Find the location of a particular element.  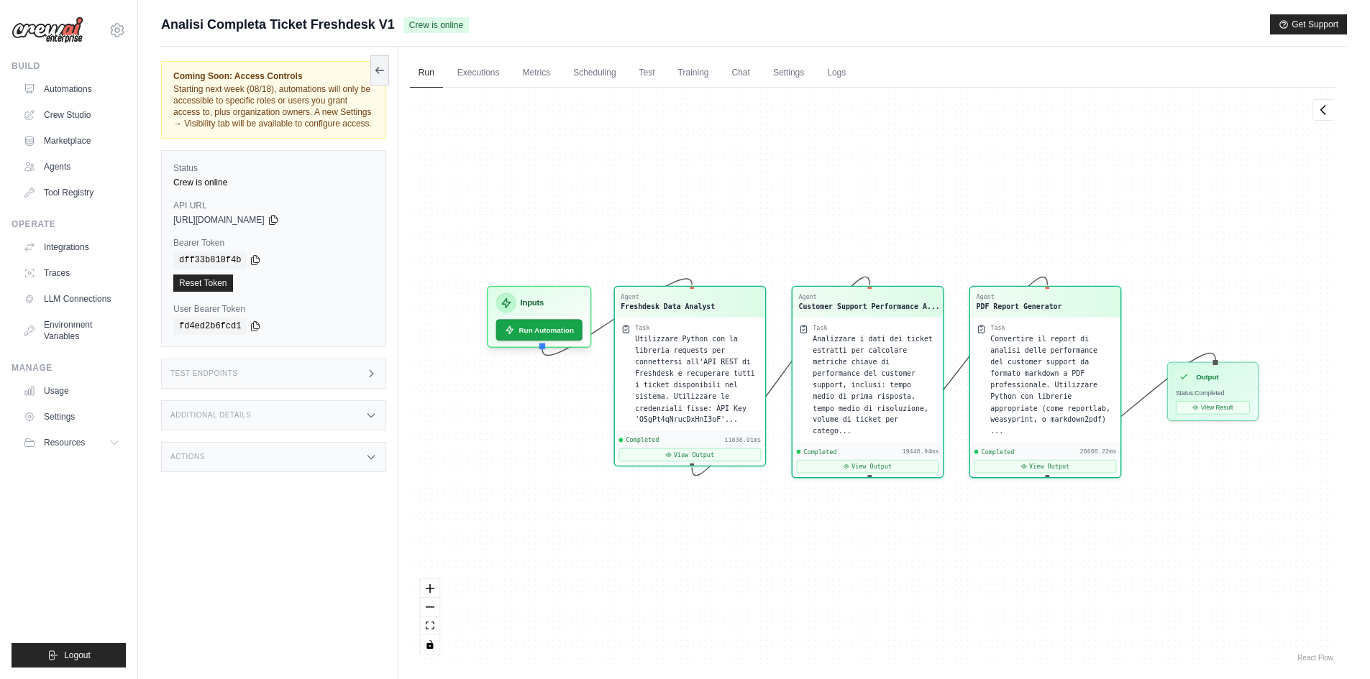

div: Freshdesk Data Analyst is located at coordinates (667, 306).